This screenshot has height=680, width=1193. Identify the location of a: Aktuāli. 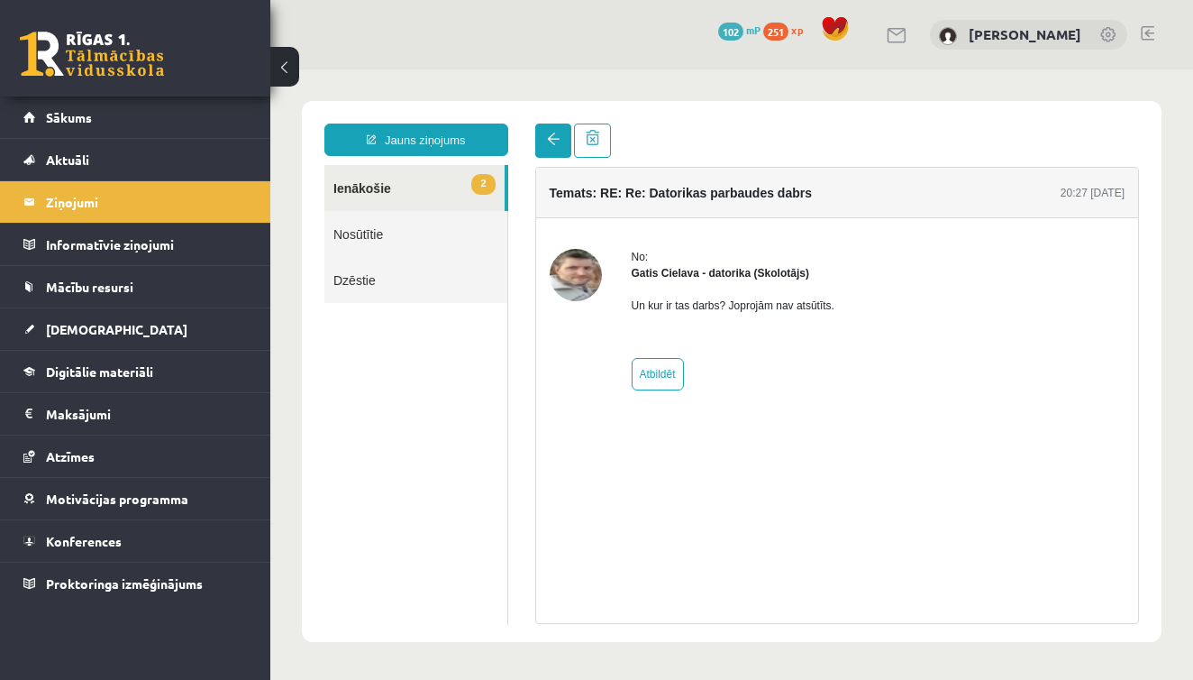
(135, 160).